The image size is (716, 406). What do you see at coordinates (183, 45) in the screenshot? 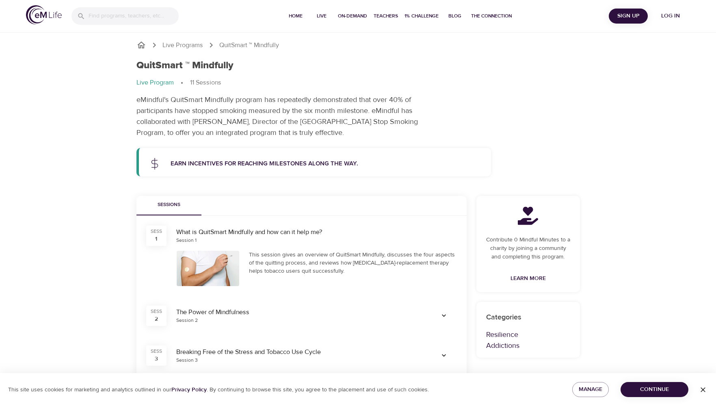
I see `p: Live Programs` at bounding box center [183, 45].